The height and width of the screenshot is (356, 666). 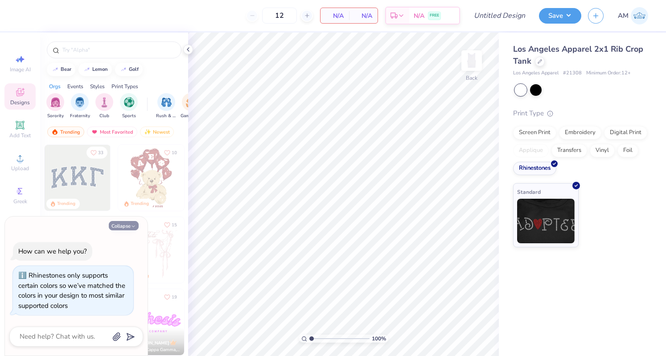 I want to click on input: Untitled Design, so click(x=499, y=16).